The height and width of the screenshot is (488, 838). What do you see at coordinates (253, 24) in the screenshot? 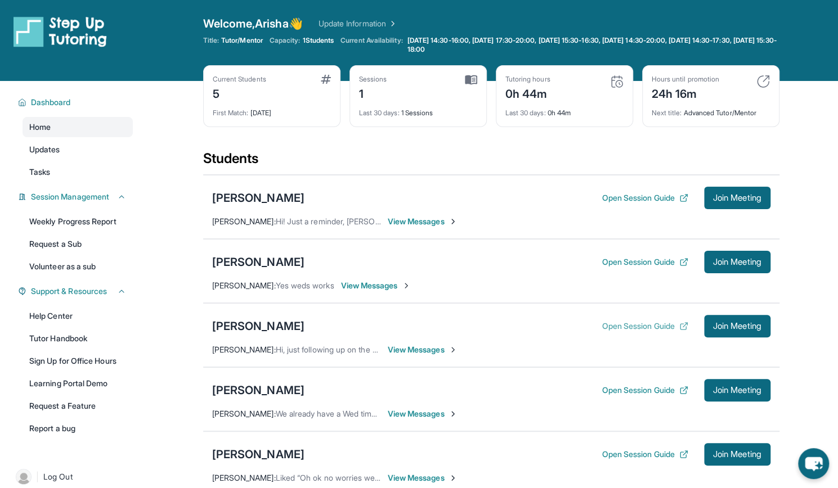
I see `span: Welcome, Arisha 👋` at bounding box center [253, 24].